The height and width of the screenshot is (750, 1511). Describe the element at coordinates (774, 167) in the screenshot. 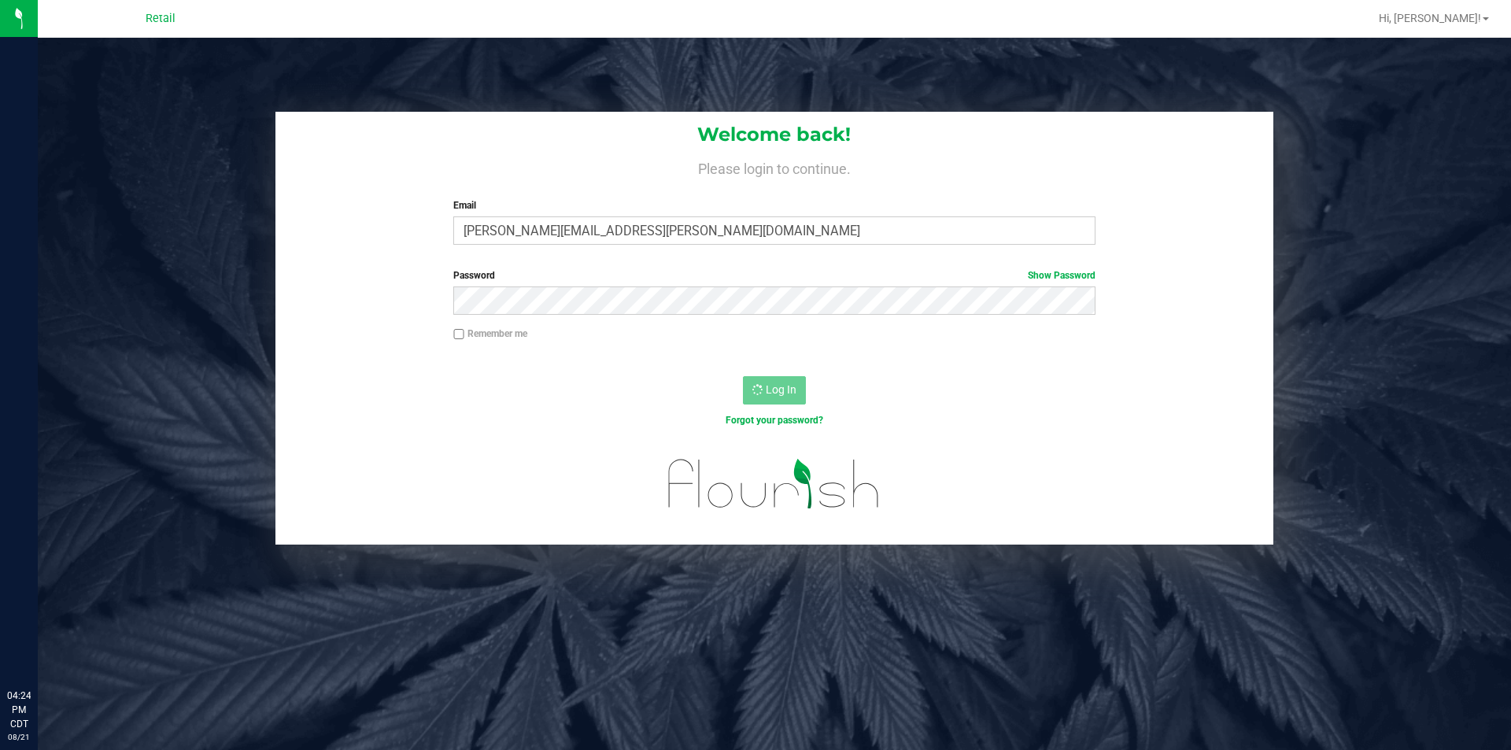

I see `h4: Please login to continue.` at that location.